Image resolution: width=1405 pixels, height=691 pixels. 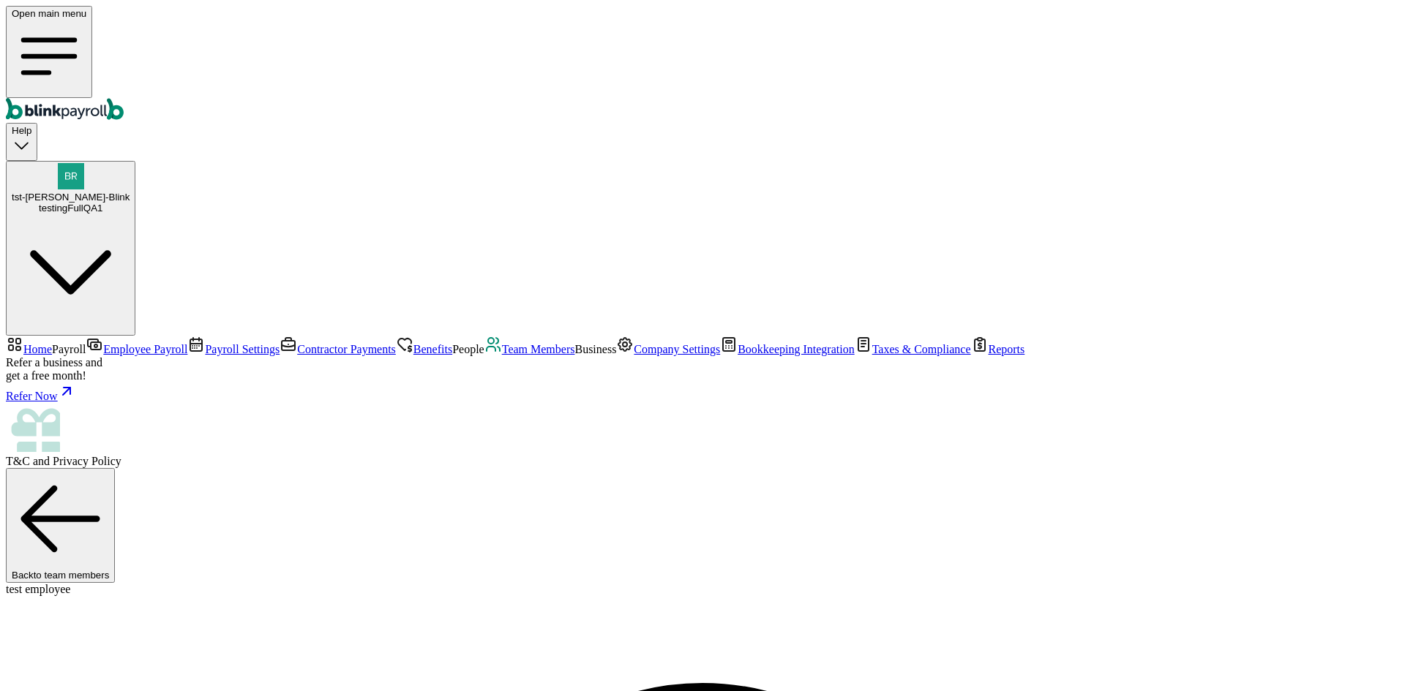 What do you see at coordinates (37, 349) in the screenshot?
I see `span: Home` at bounding box center [37, 349].